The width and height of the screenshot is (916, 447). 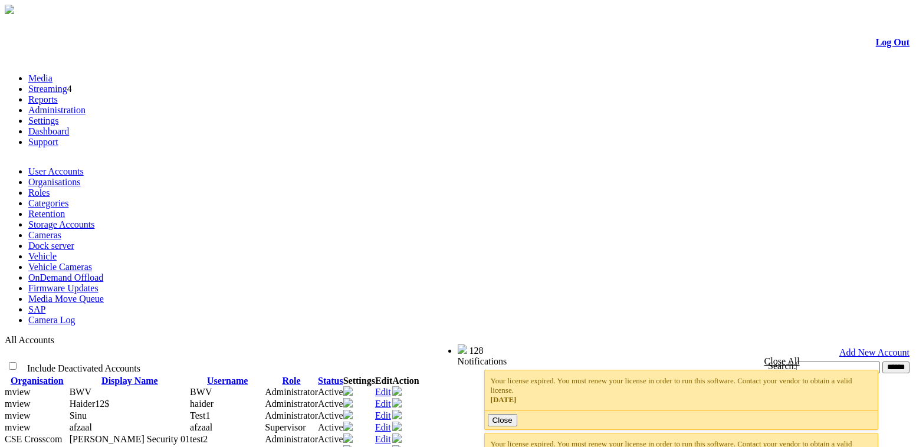 What do you see at coordinates (48, 131) in the screenshot?
I see `a: Dashboard` at bounding box center [48, 131].